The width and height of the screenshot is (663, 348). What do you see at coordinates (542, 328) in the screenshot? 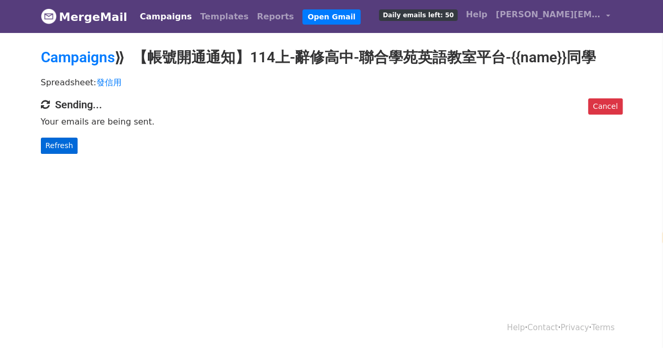
I see `a: Contact` at bounding box center [542, 328].